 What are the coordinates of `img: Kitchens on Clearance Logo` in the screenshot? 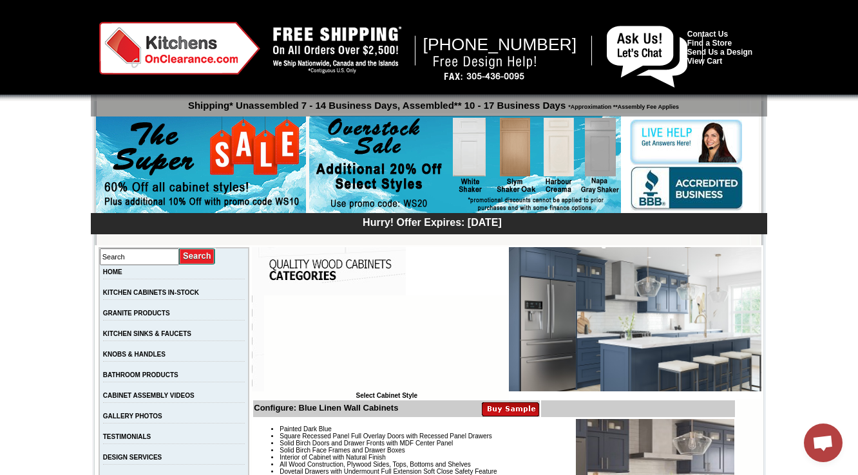 It's located at (180, 48).